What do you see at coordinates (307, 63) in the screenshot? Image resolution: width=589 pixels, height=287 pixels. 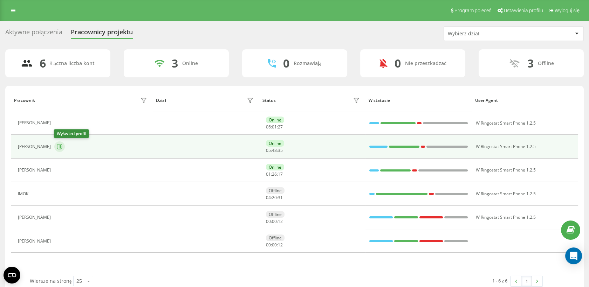 I see `div: Rozmawiają` at bounding box center [307, 63].